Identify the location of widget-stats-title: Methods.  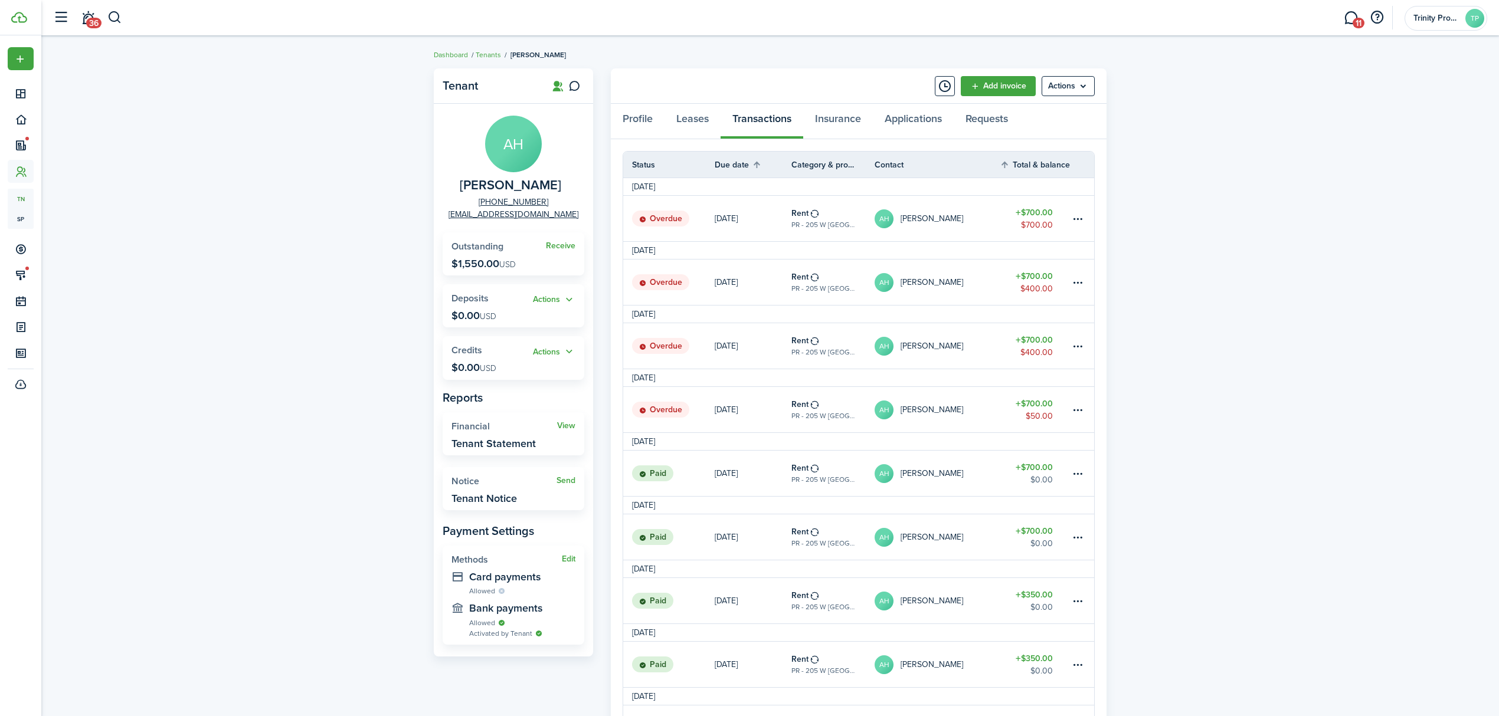
(506, 560).